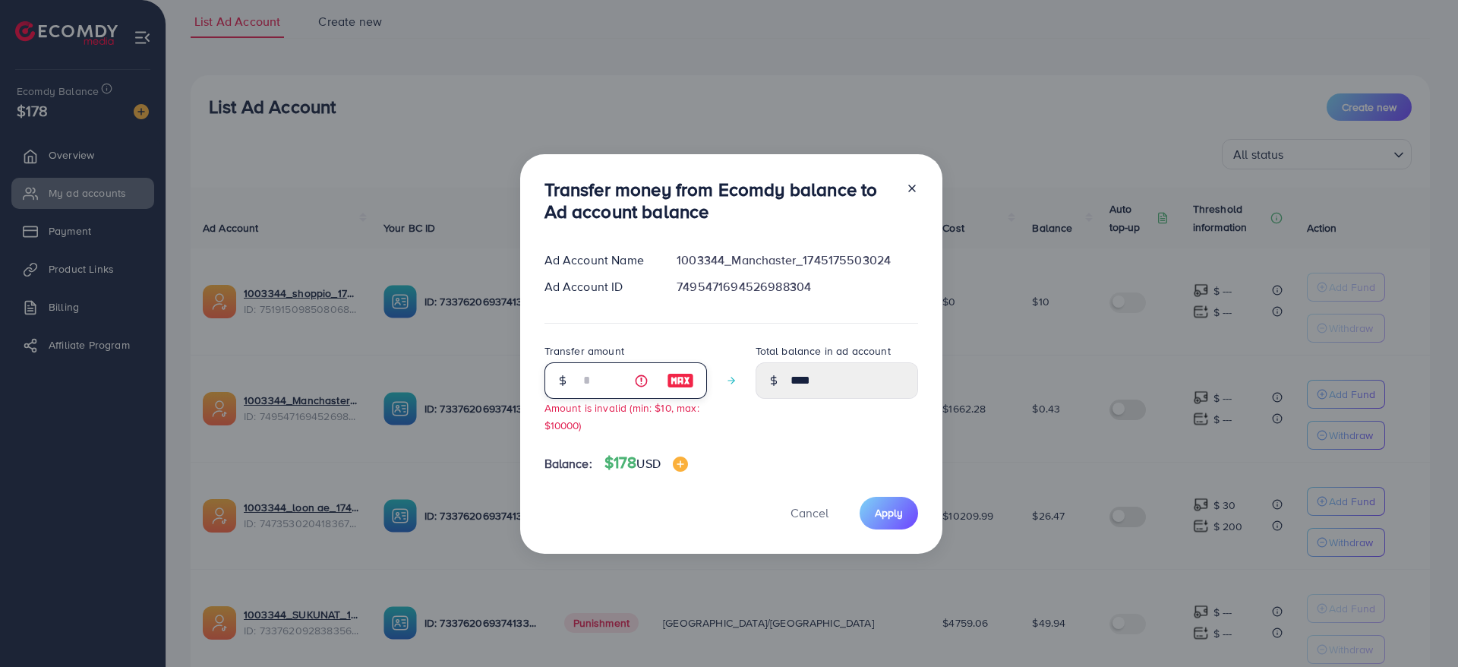  I want to click on label: Transfer amount, so click(584, 351).